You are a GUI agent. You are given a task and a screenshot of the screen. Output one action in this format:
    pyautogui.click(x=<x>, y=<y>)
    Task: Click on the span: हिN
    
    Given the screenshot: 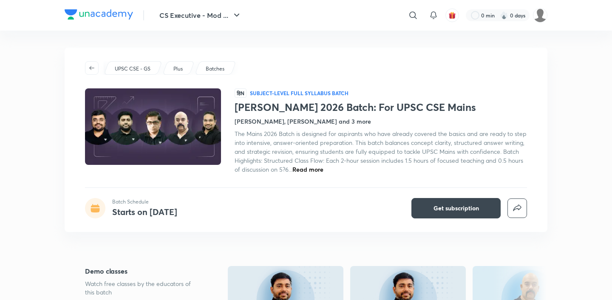 What is the action you would take?
    pyautogui.click(x=241, y=93)
    